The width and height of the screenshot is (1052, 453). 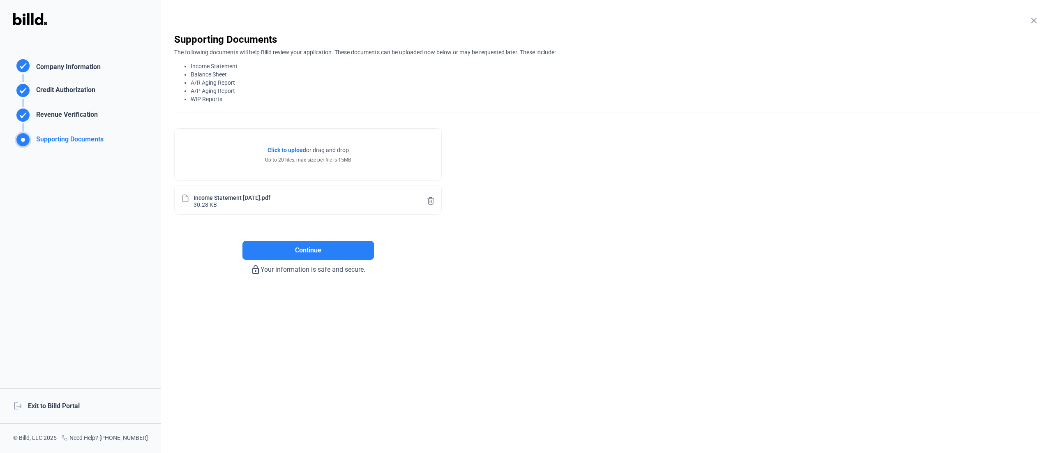 What do you see at coordinates (65, 116) in the screenshot?
I see `div: Revenue Verification` at bounding box center [65, 116].